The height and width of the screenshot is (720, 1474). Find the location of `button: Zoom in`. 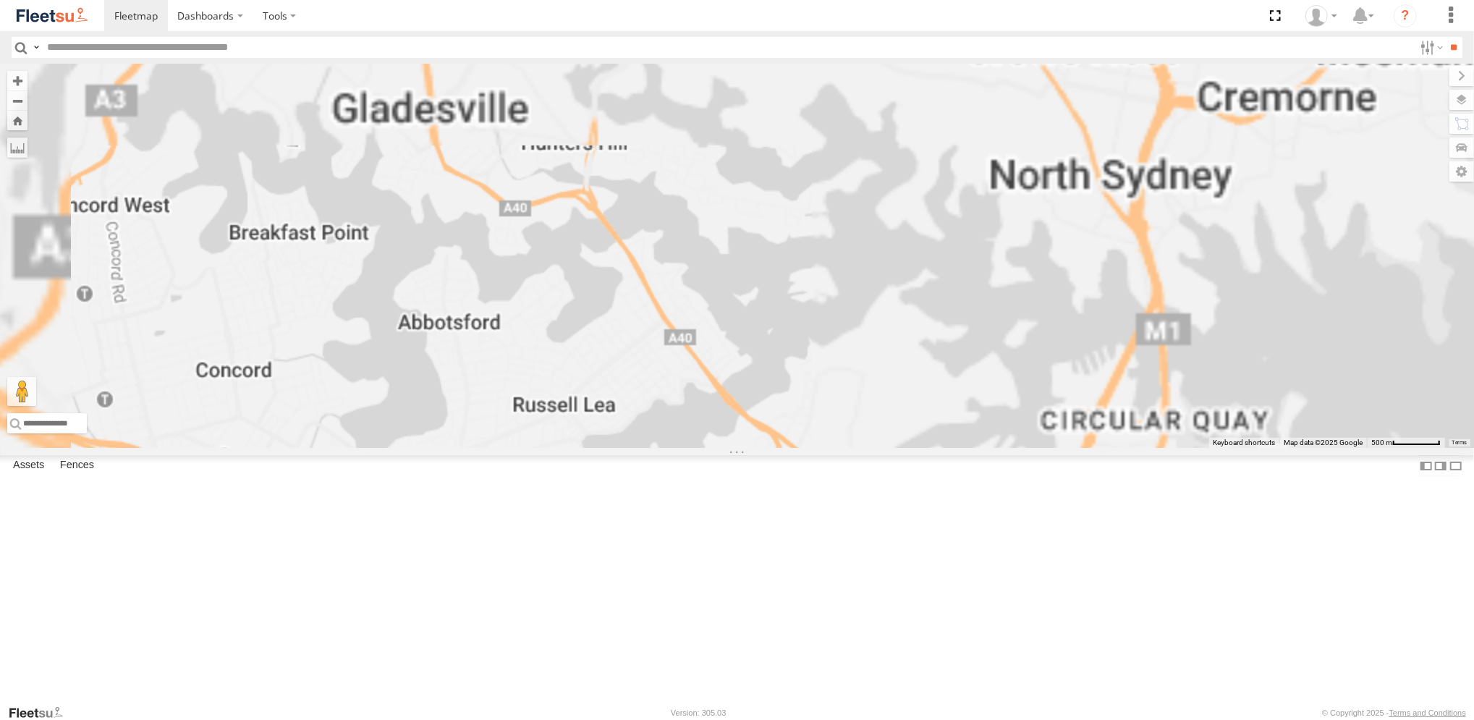

button: Zoom in is located at coordinates (17, 80).